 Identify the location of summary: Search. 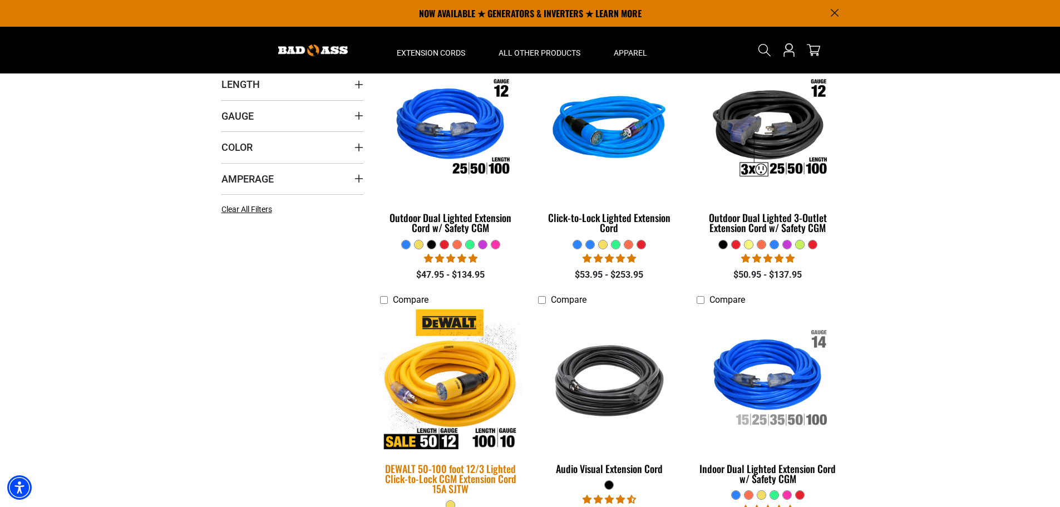
(764, 50).